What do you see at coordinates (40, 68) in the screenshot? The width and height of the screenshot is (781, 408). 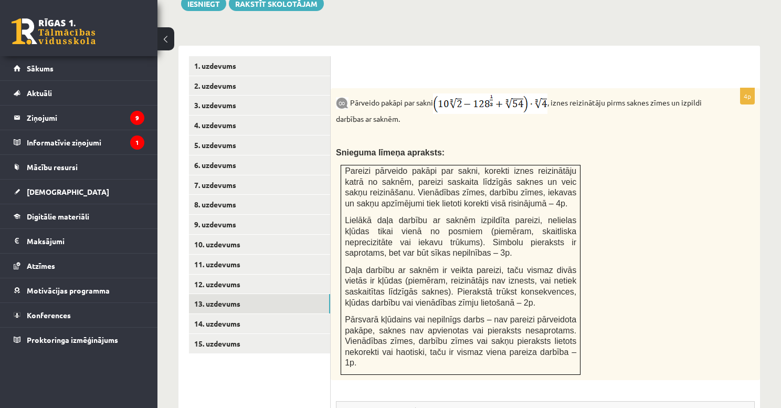 I see `span: Sākums` at bounding box center [40, 68].